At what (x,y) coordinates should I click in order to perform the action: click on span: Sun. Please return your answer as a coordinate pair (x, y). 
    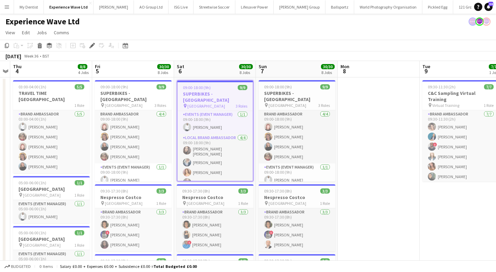
    Looking at the image, I should click on (263, 66).